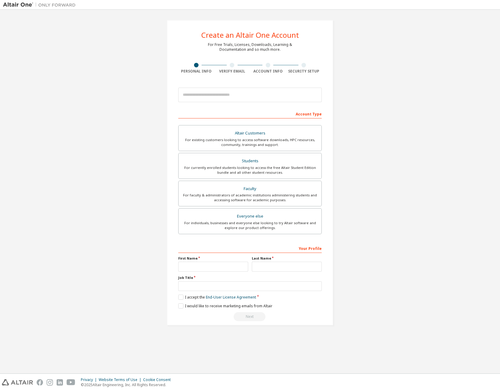  What do you see at coordinates (250, 114) in the screenshot?
I see `div: Account Type` at bounding box center [250, 114].